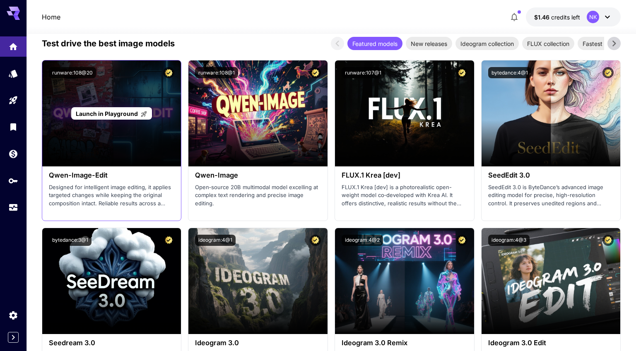 Image resolution: width=636 pixels, height=351 pixels. Describe the element at coordinates (112, 343) in the screenshot. I see `h3: Seedream 3.0` at that location.